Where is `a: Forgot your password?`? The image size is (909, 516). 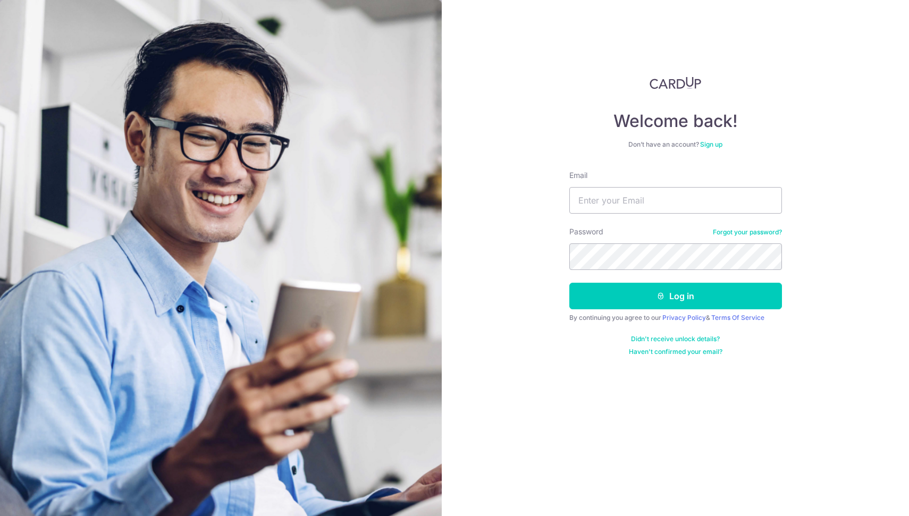 a: Forgot your password? is located at coordinates (747, 232).